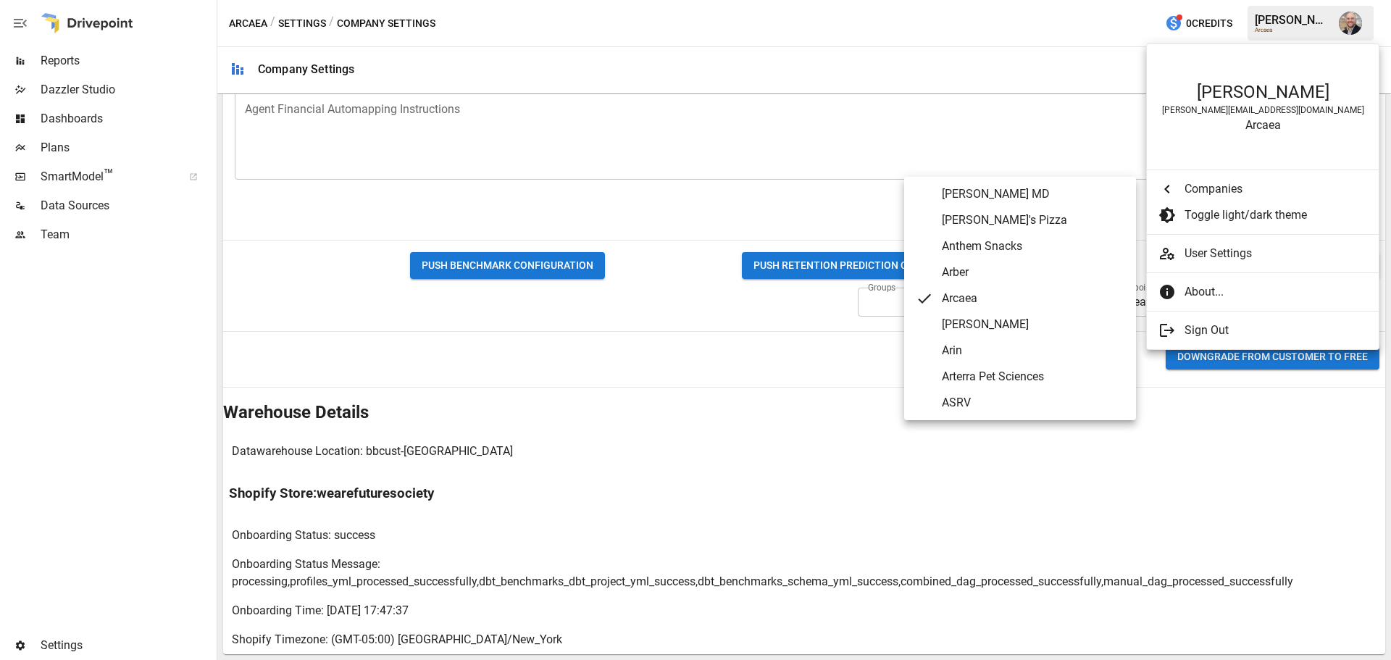 Image resolution: width=1391 pixels, height=660 pixels. I want to click on span: Companies, so click(1276, 189).